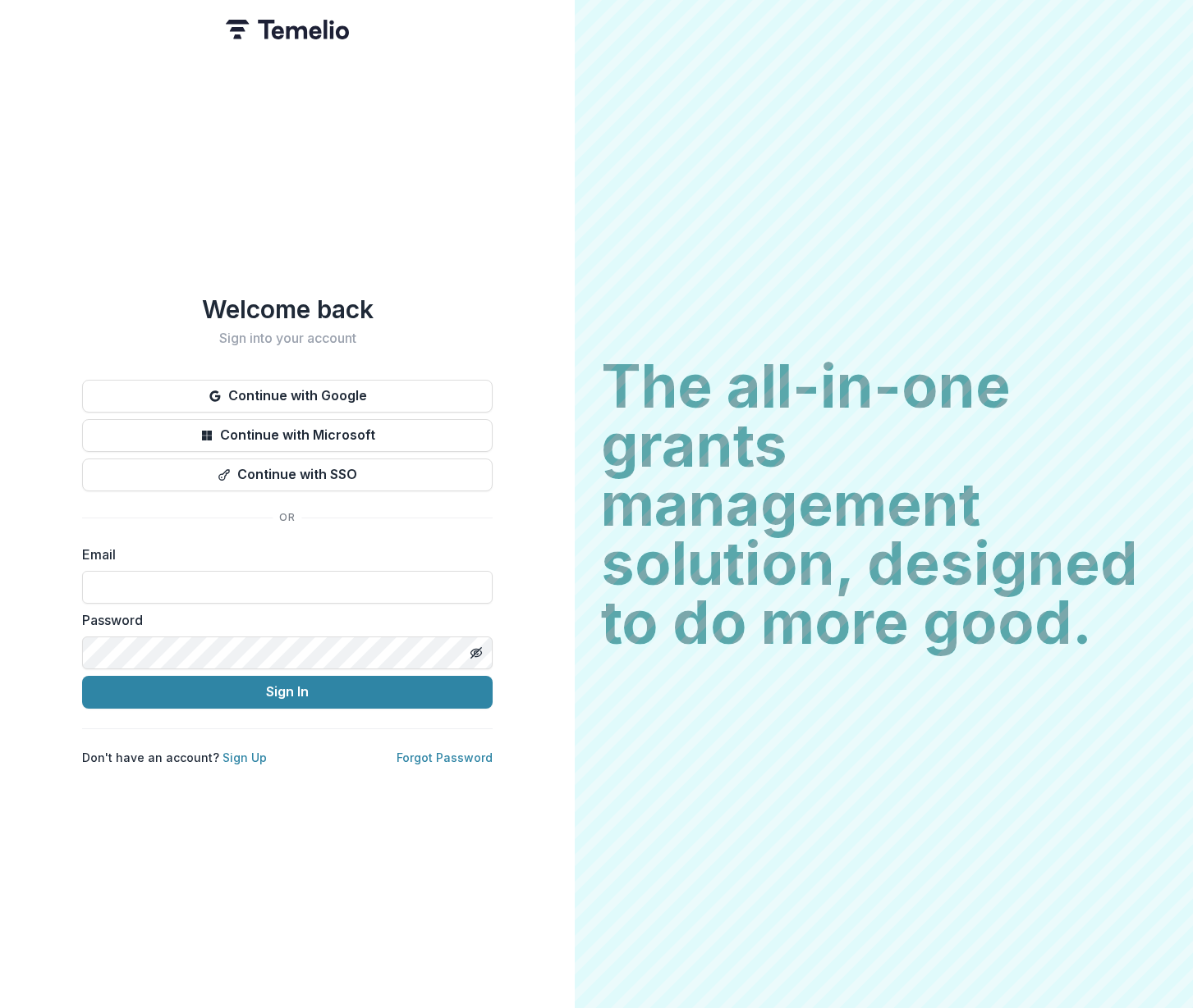  I want to click on label: Password, so click(283, 620).